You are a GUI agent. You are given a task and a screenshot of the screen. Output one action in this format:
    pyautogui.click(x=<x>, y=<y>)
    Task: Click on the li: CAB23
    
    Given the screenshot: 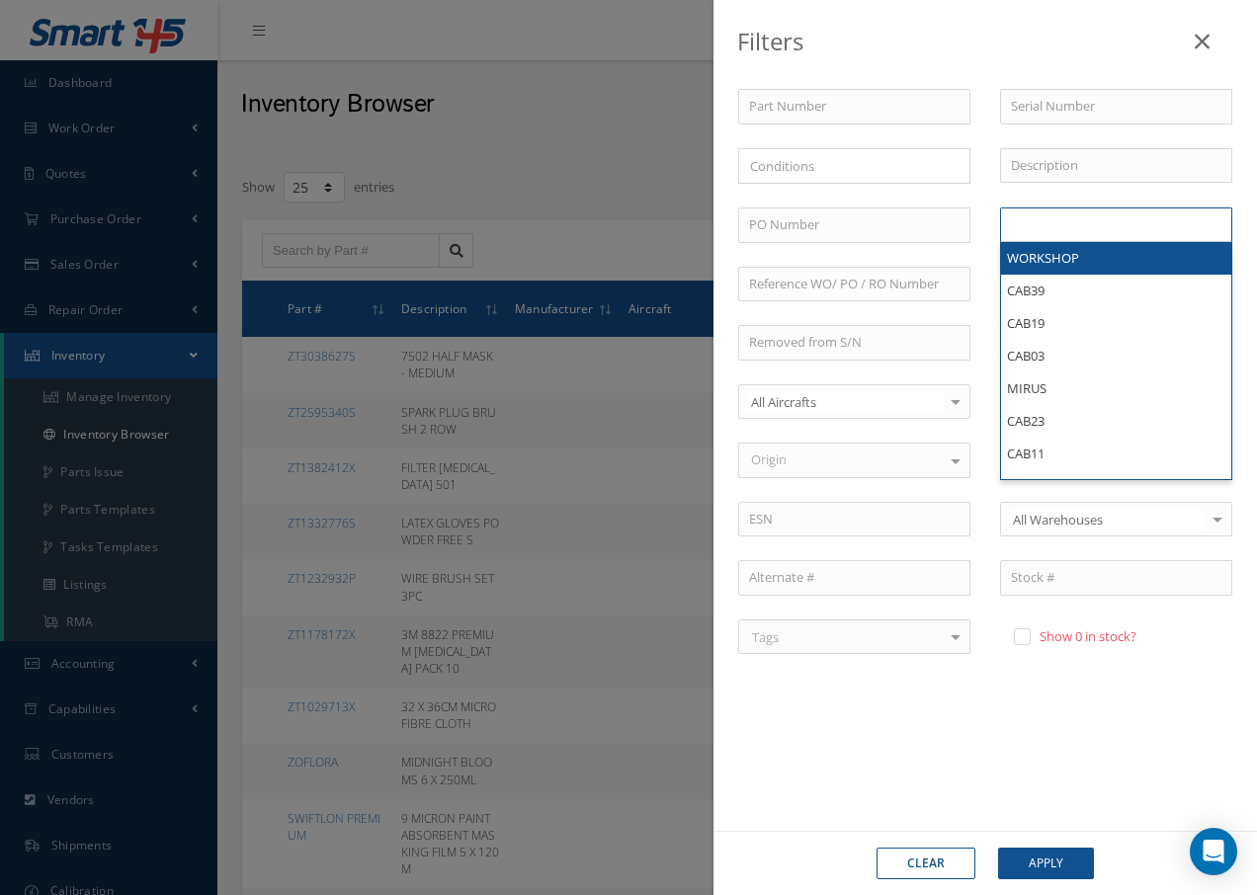 What is the action you would take?
    pyautogui.click(x=1116, y=421)
    